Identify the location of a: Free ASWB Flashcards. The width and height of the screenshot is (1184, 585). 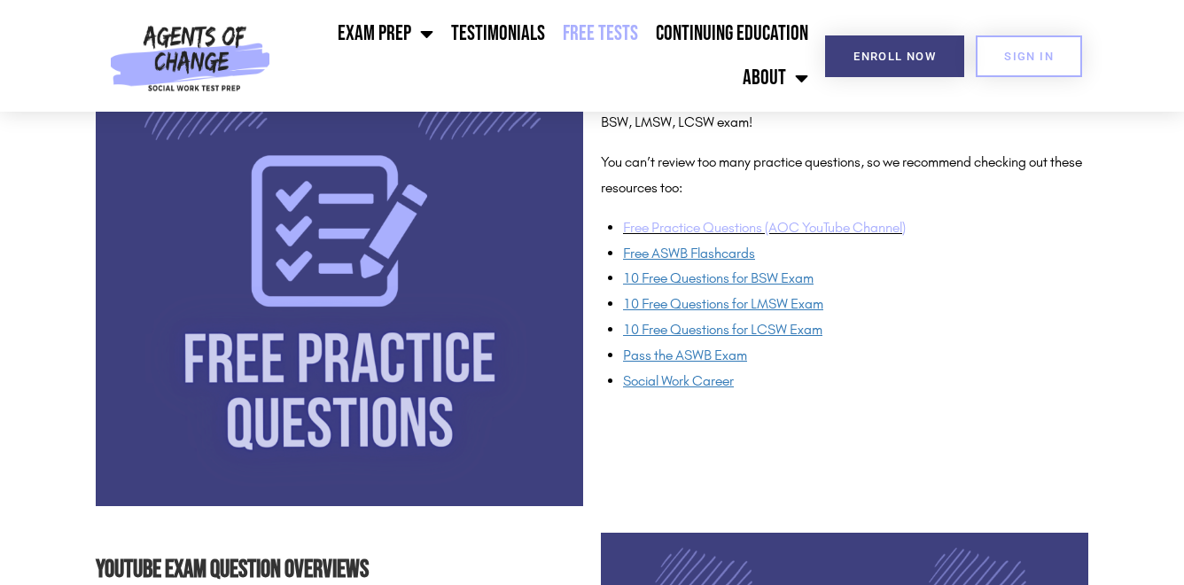
(688, 252).